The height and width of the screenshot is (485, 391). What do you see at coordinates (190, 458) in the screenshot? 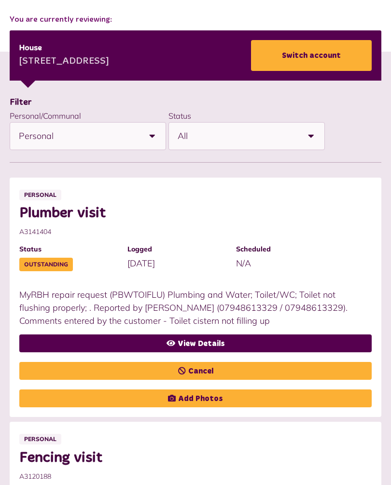
I see `span: Fencing visit` at bounding box center [190, 458].